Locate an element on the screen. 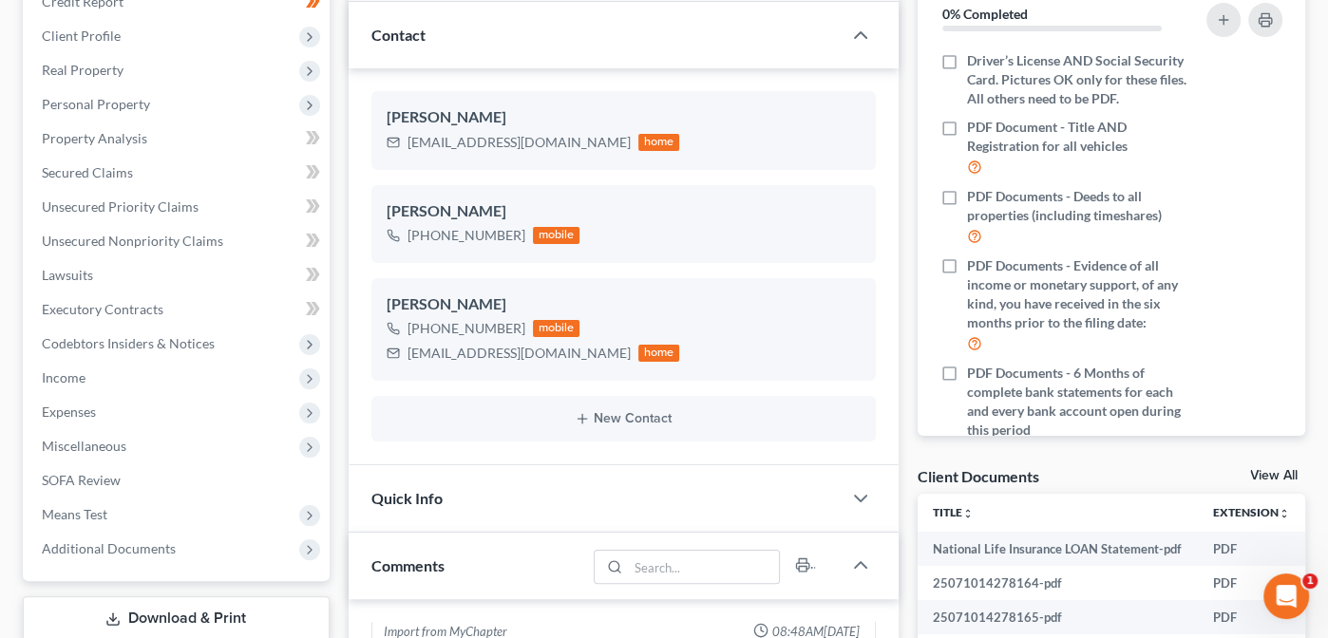 Image resolution: width=1328 pixels, height=638 pixels. a: Extensionunfold_more is located at coordinates (1251, 512).